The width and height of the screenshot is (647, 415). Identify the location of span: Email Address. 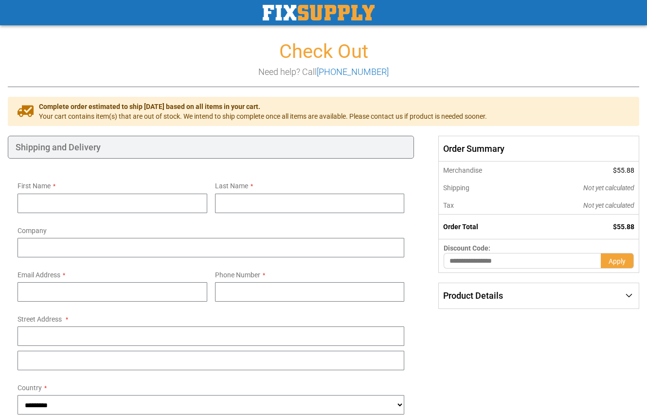
(39, 275).